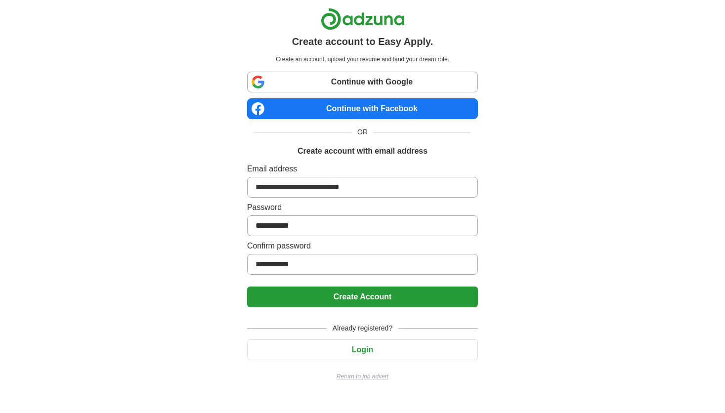  What do you see at coordinates (362, 377) in the screenshot?
I see `a: Return to job advert` at bounding box center [362, 377].